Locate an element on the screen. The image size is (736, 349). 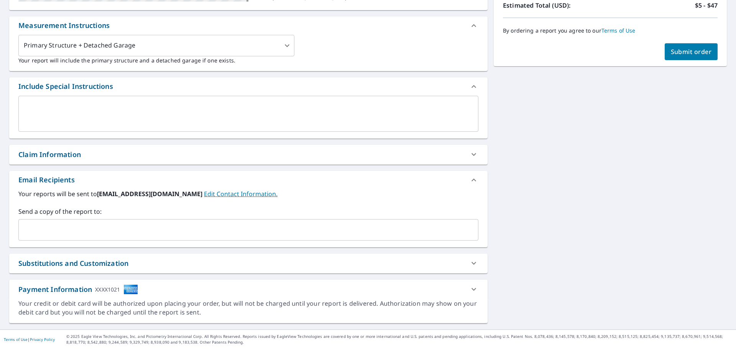
div: Payment InformationXXXX1021cardImage is located at coordinates (248, 289).